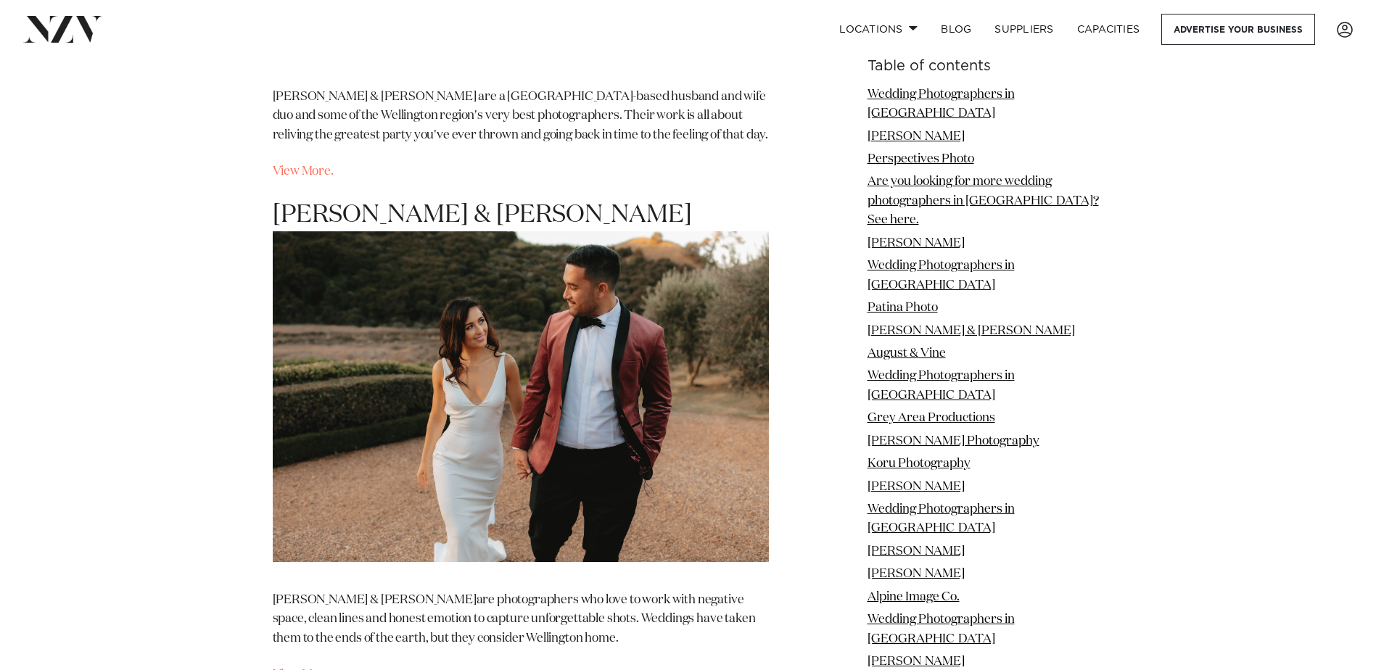 The image size is (1376, 670). Describe the element at coordinates (1023, 29) in the screenshot. I see `a: SUPPLIERS` at that location.